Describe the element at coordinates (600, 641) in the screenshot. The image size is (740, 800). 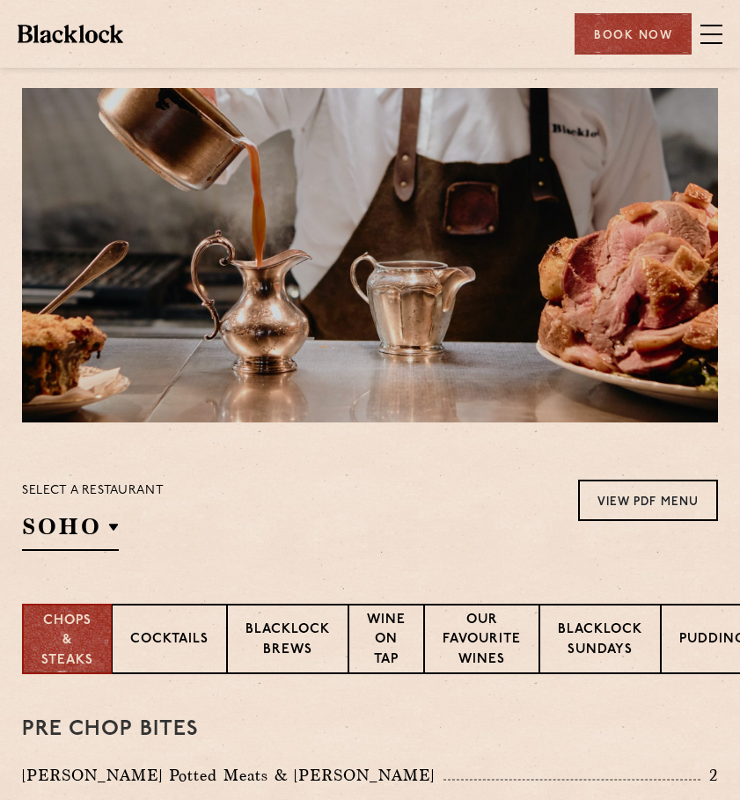
I see `p: Blacklock Sundays` at that location.